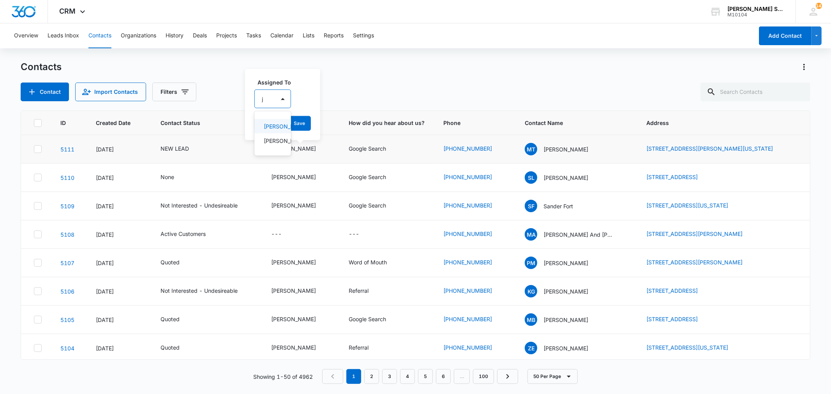  Describe the element at coordinates (254, 36) in the screenshot. I see `button: Tasks` at that location.